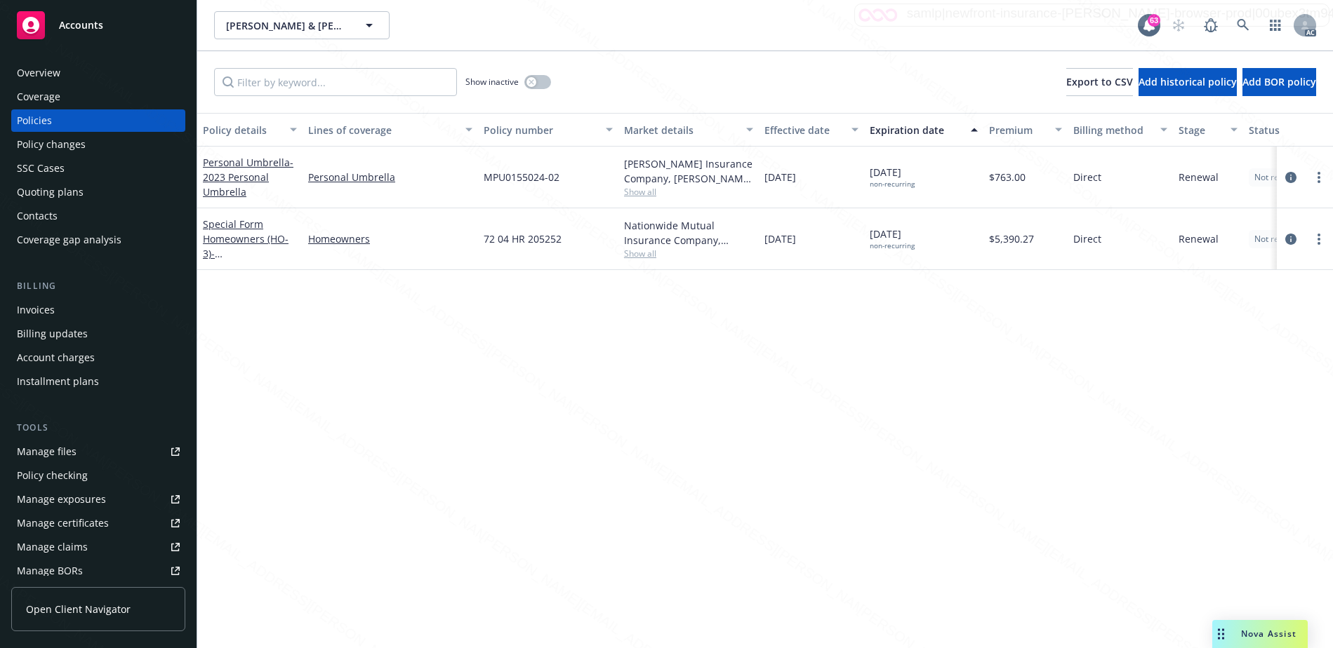 The width and height of the screenshot is (1333, 648). Describe the element at coordinates (98, 121) in the screenshot. I see `a: Policies` at that location.